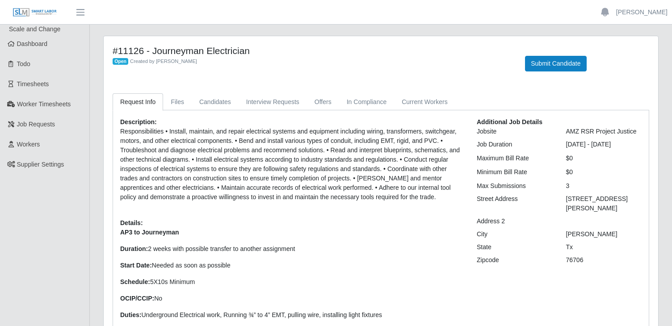  I want to click on img: SLM Logo, so click(35, 13).